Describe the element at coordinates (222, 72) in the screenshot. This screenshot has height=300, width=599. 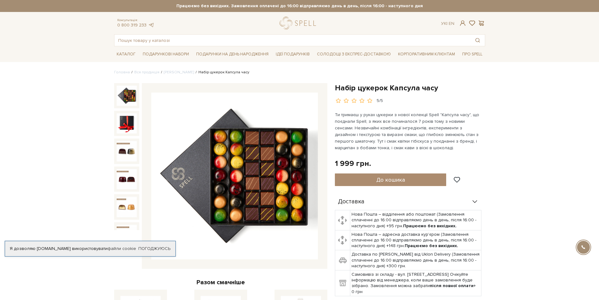
I see `li: Набір цукерок Капсула часу` at that location.